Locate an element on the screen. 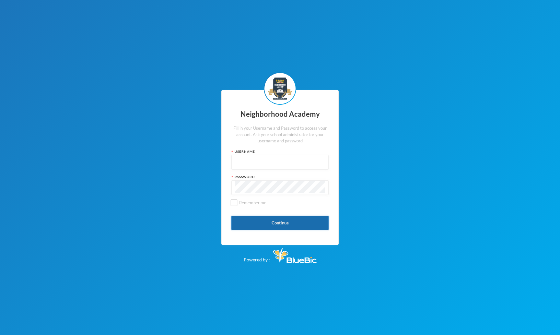  div: Username is located at coordinates (280, 151).